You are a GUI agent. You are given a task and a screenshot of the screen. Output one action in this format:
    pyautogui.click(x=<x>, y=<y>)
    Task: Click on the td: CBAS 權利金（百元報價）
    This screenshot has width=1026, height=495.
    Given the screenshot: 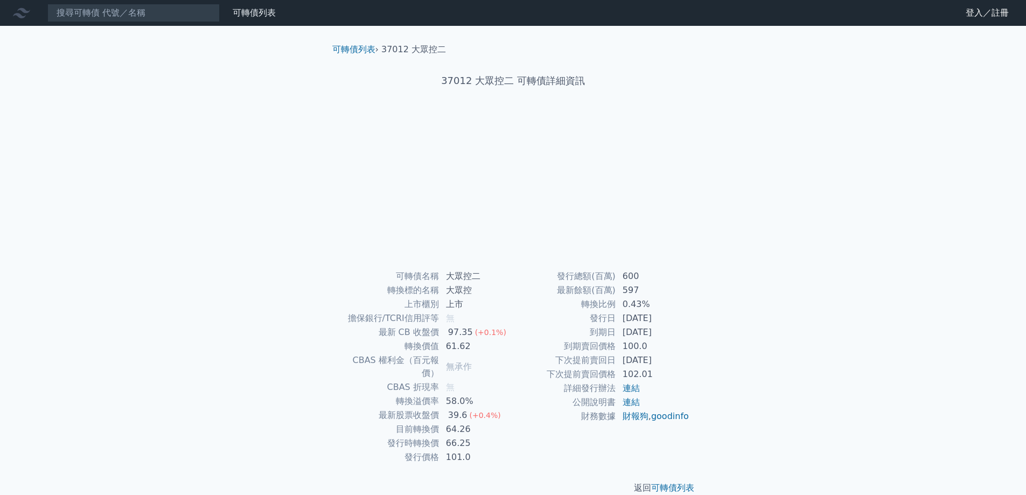 What is the action you would take?
    pyautogui.click(x=388, y=367)
    